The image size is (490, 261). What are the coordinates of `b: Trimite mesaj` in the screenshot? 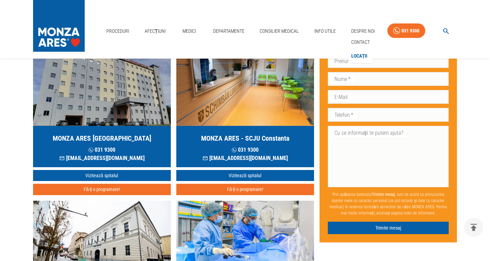 It's located at (383, 194).